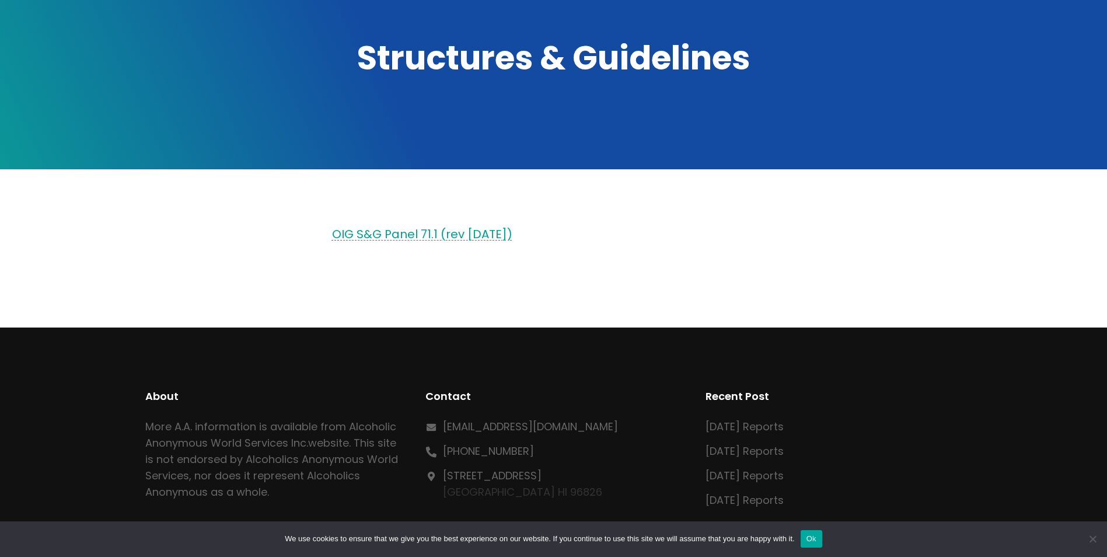  What do you see at coordinates (329, 442) in the screenshot?
I see `a: website` at bounding box center [329, 442].